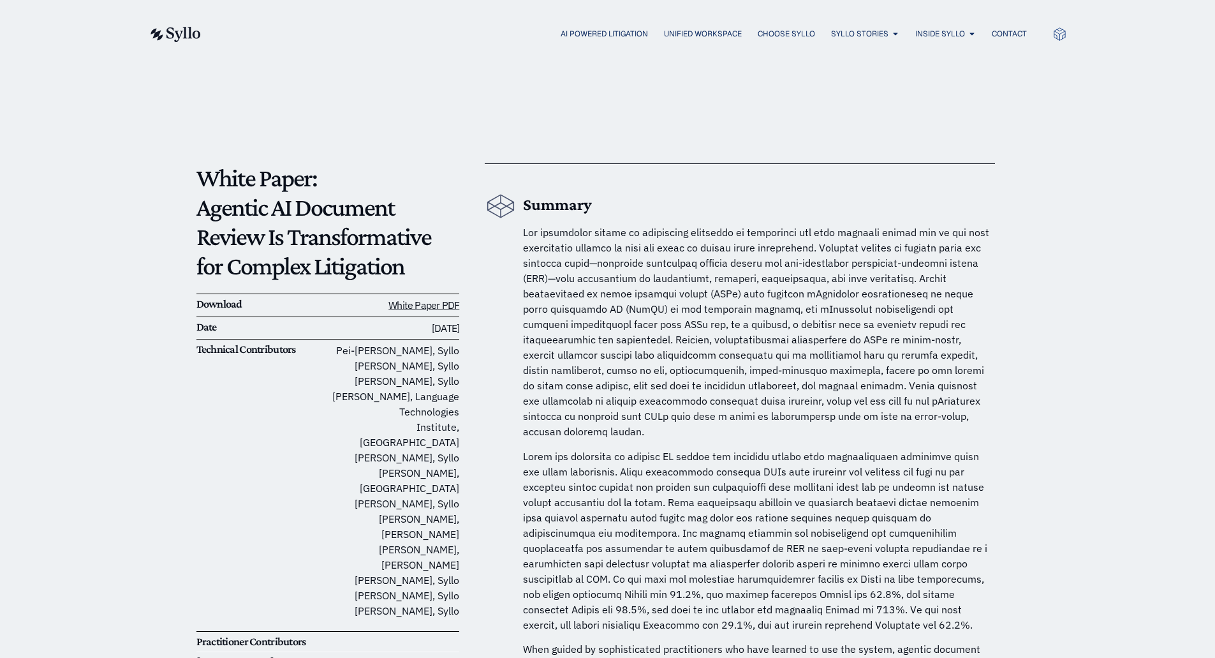 This screenshot has height=658, width=1215. What do you see at coordinates (262, 304) in the screenshot?
I see `h6: Download` at bounding box center [262, 304].